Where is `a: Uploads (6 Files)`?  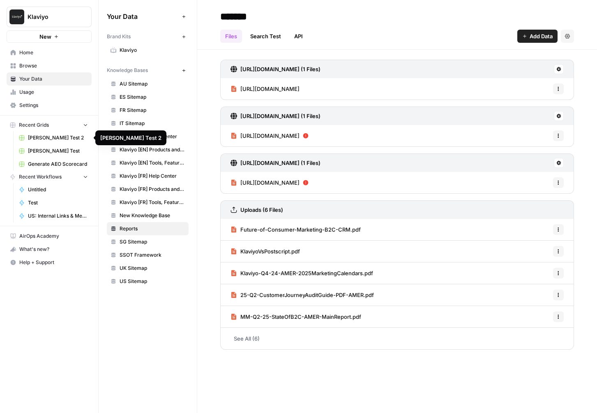 a: Uploads (6 Files) is located at coordinates (257, 210).